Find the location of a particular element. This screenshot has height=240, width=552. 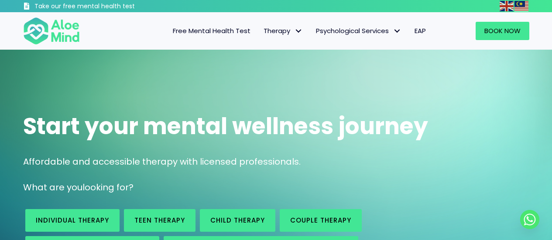

span: EAP is located at coordinates (420, 31).